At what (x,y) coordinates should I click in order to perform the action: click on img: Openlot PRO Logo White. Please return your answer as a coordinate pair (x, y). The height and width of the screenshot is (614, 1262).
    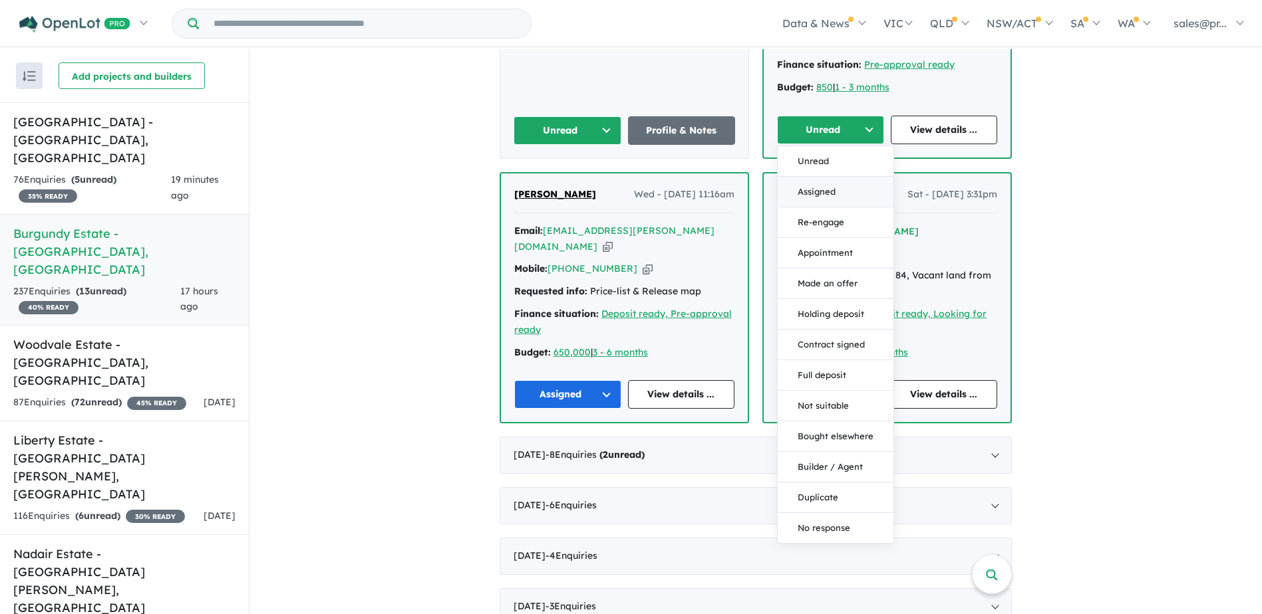
    Looking at the image, I should click on (74, 24).